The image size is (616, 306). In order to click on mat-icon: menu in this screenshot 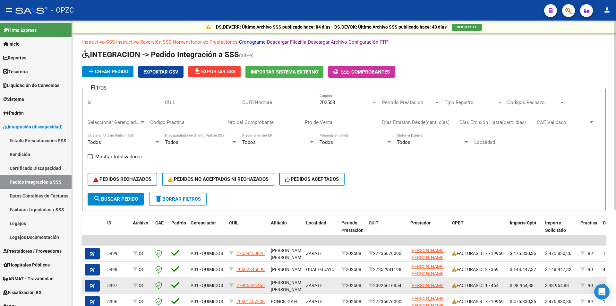, I will do `click(9, 10)`.